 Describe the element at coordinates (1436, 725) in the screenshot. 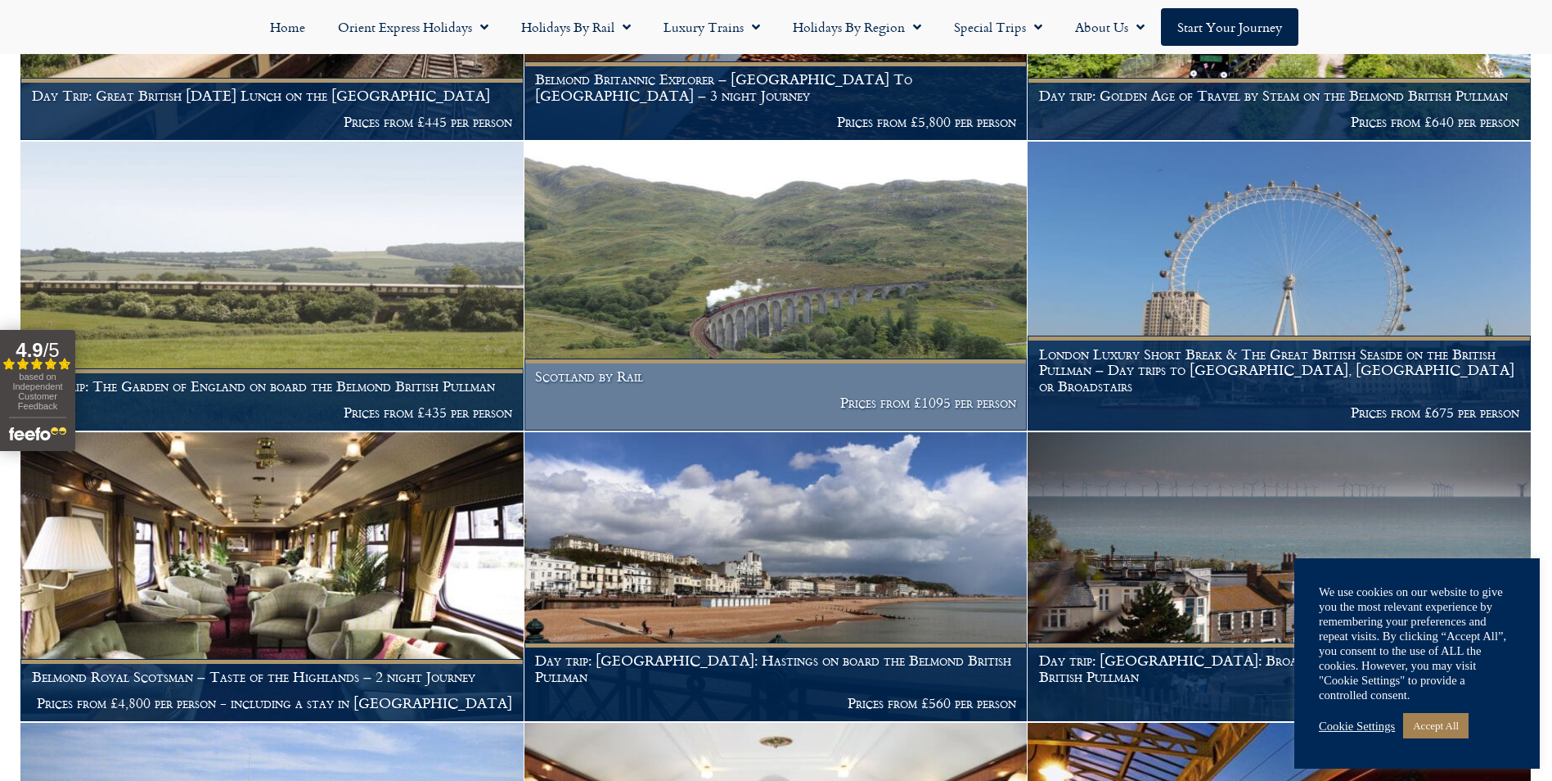

I see `a: Accept All` at that location.